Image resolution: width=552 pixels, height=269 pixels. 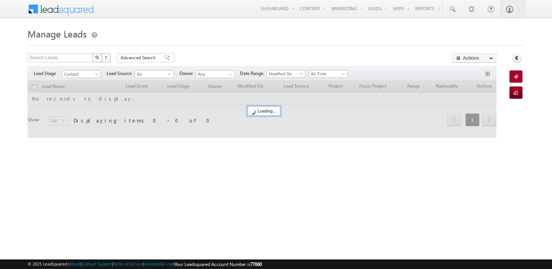 I want to click on a: Show All Items, so click(x=229, y=75).